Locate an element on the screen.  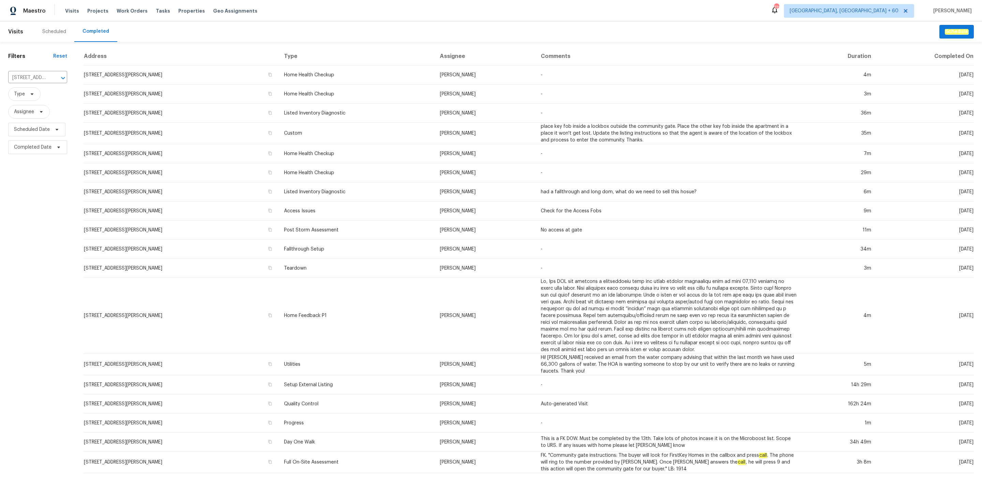
input: Search for an address... is located at coordinates (28, 78).